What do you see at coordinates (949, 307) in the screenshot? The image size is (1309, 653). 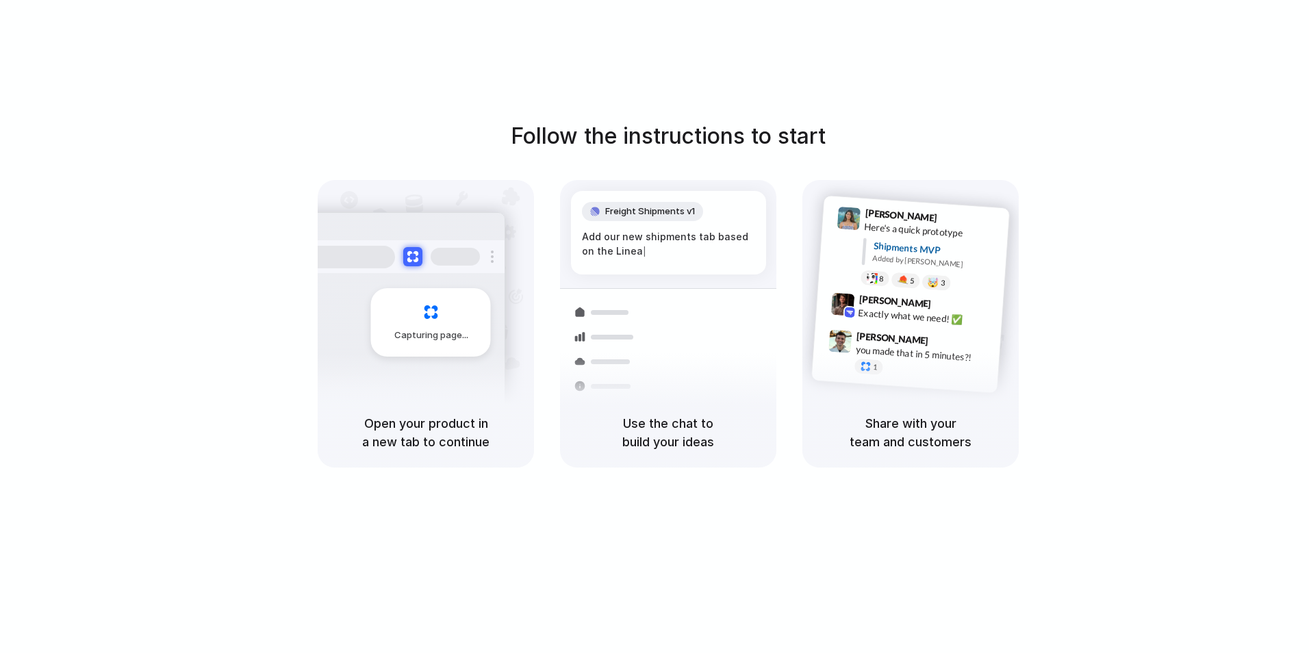 I see `span: 9:42 AM` at bounding box center [949, 307].